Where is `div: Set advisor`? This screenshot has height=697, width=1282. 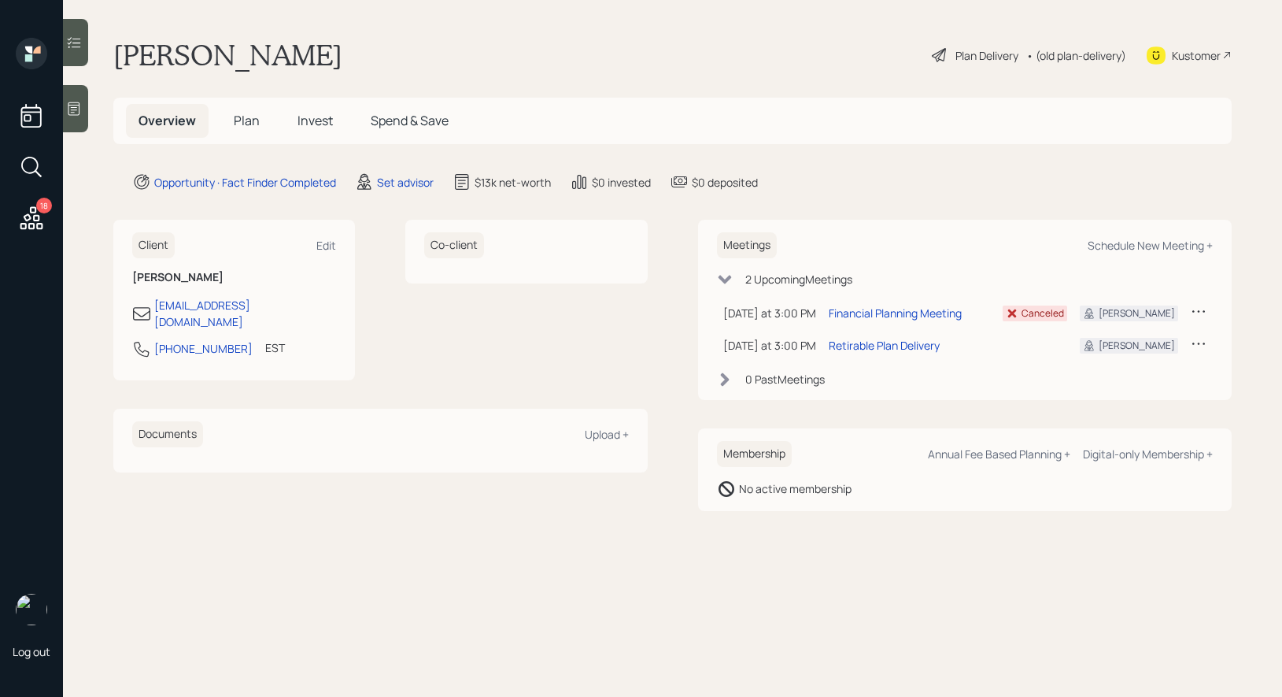 div: Set advisor is located at coordinates (405, 182).